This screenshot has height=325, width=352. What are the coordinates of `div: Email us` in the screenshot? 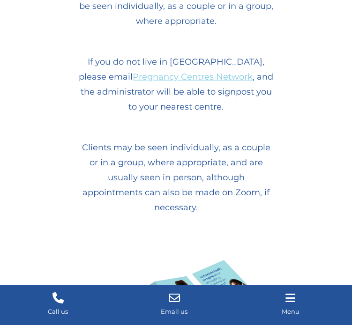 It's located at (174, 312).